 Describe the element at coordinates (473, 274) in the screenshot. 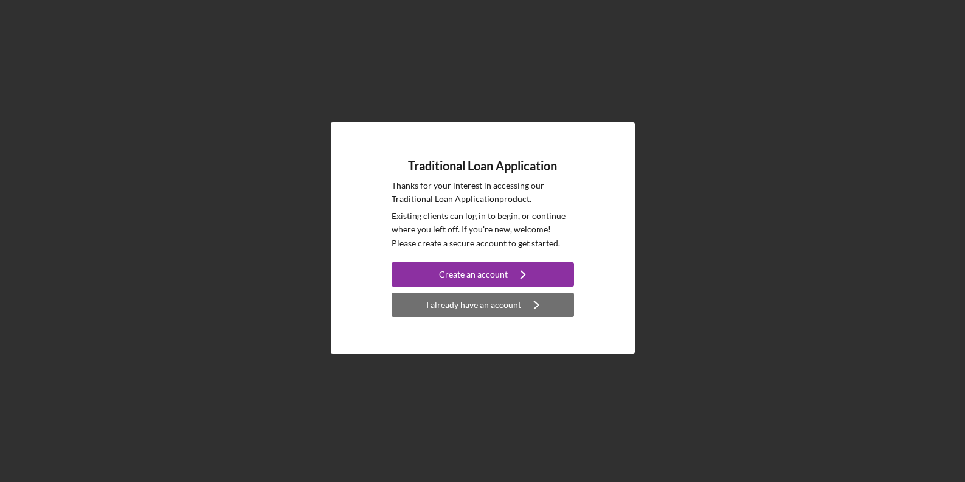

I see `div: Create an account` at that location.